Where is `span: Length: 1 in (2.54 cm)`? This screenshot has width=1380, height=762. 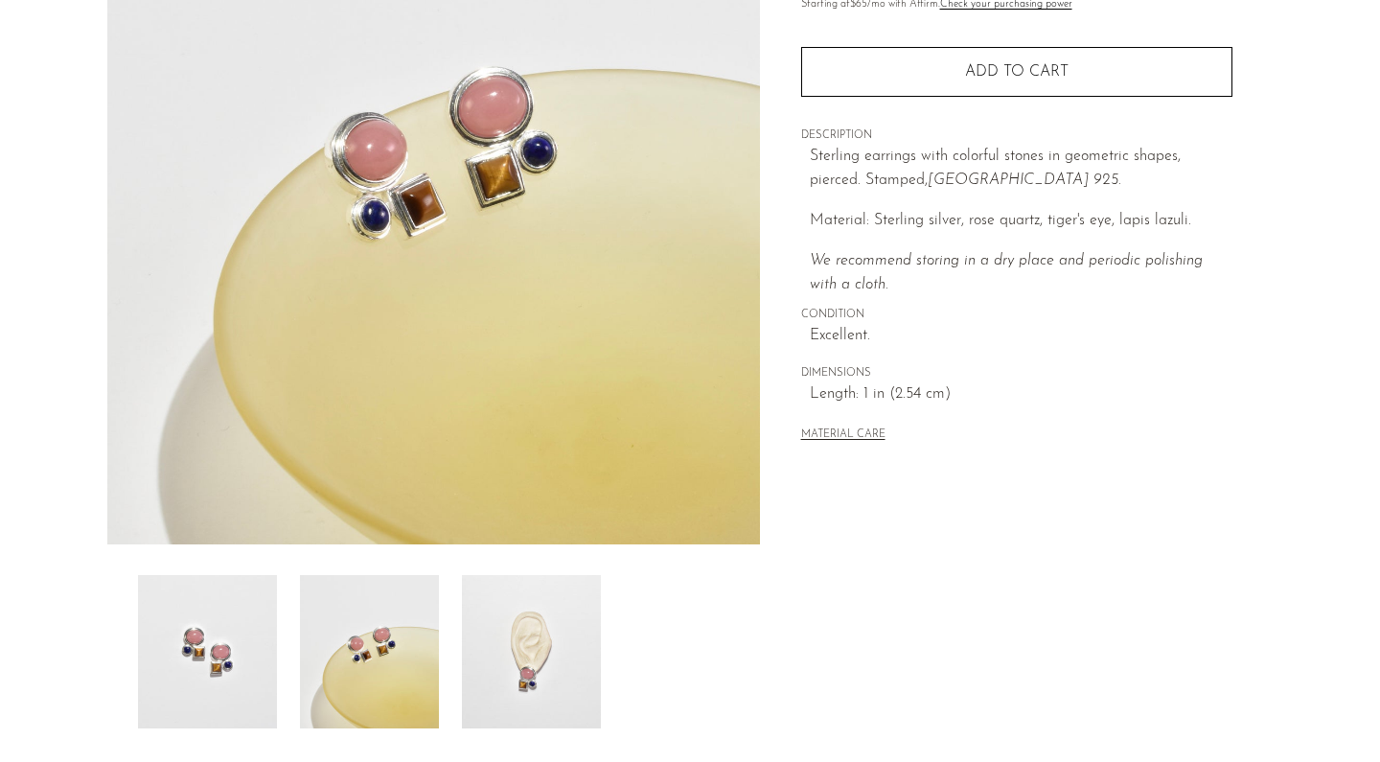 span: Length: 1 in (2.54 cm) is located at coordinates (1021, 395).